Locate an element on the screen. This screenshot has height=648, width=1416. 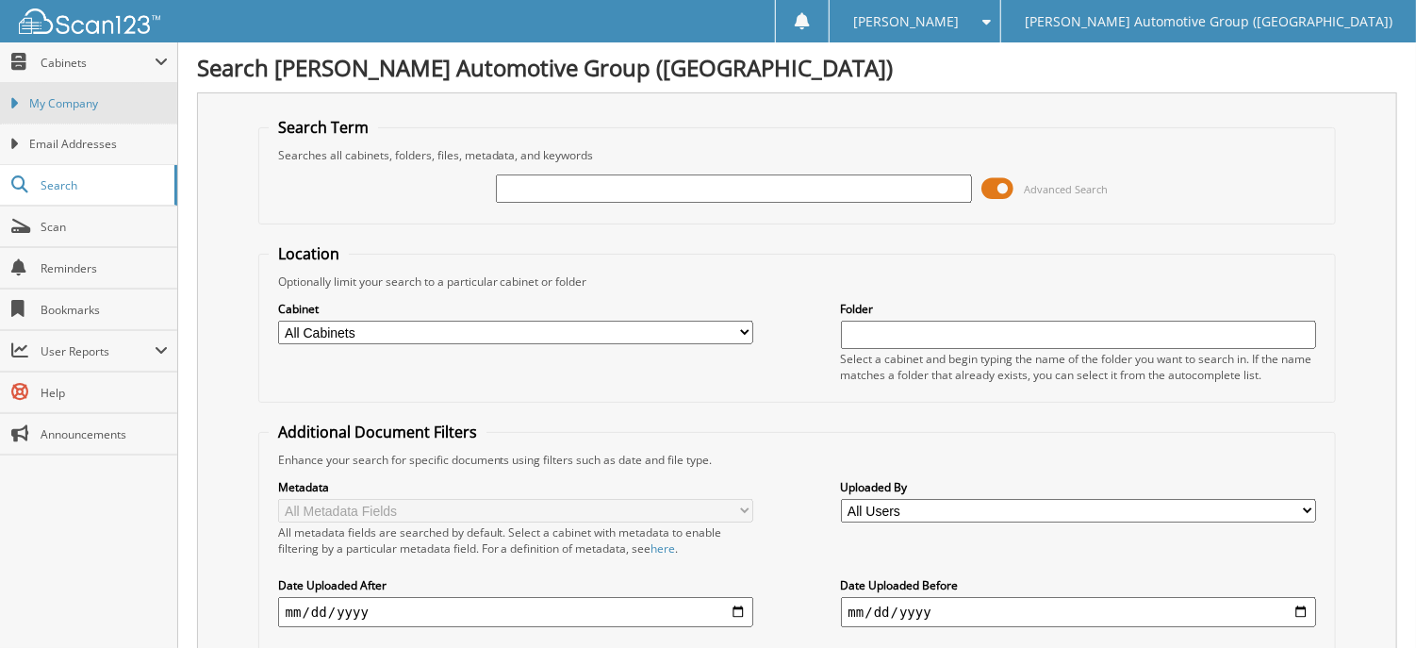
span: Scan is located at coordinates (104, 226).